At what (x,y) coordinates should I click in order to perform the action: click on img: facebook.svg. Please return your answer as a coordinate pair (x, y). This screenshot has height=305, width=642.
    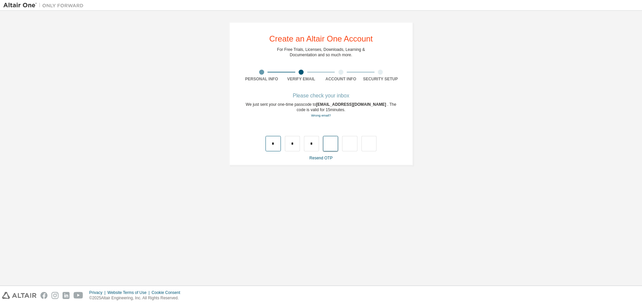
    Looking at the image, I should click on (44, 295).